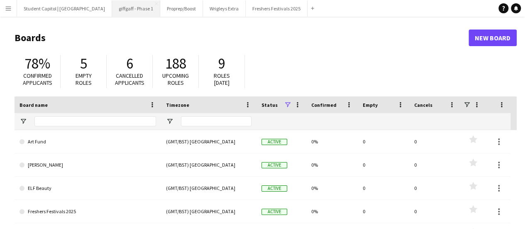 The height and width of the screenshot is (229, 525). What do you see at coordinates (181, 8) in the screenshot?
I see `button: Proprep/Boost` at bounding box center [181, 8].